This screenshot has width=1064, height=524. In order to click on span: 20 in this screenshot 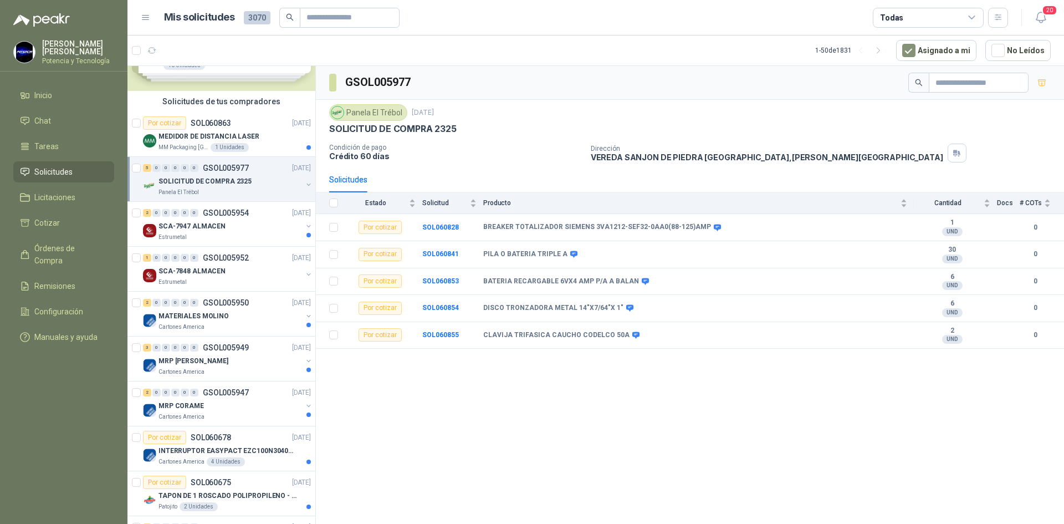, I will do `click(1050, 10)`.